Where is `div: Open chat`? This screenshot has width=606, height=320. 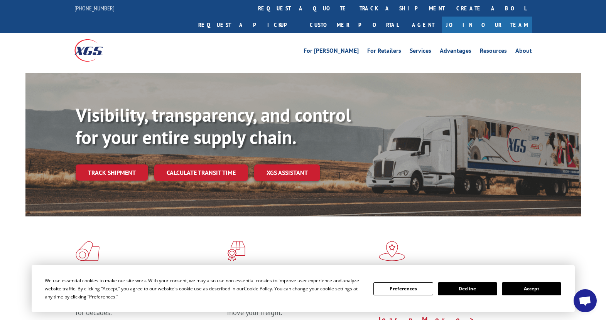 div: Open chat is located at coordinates (585, 301).